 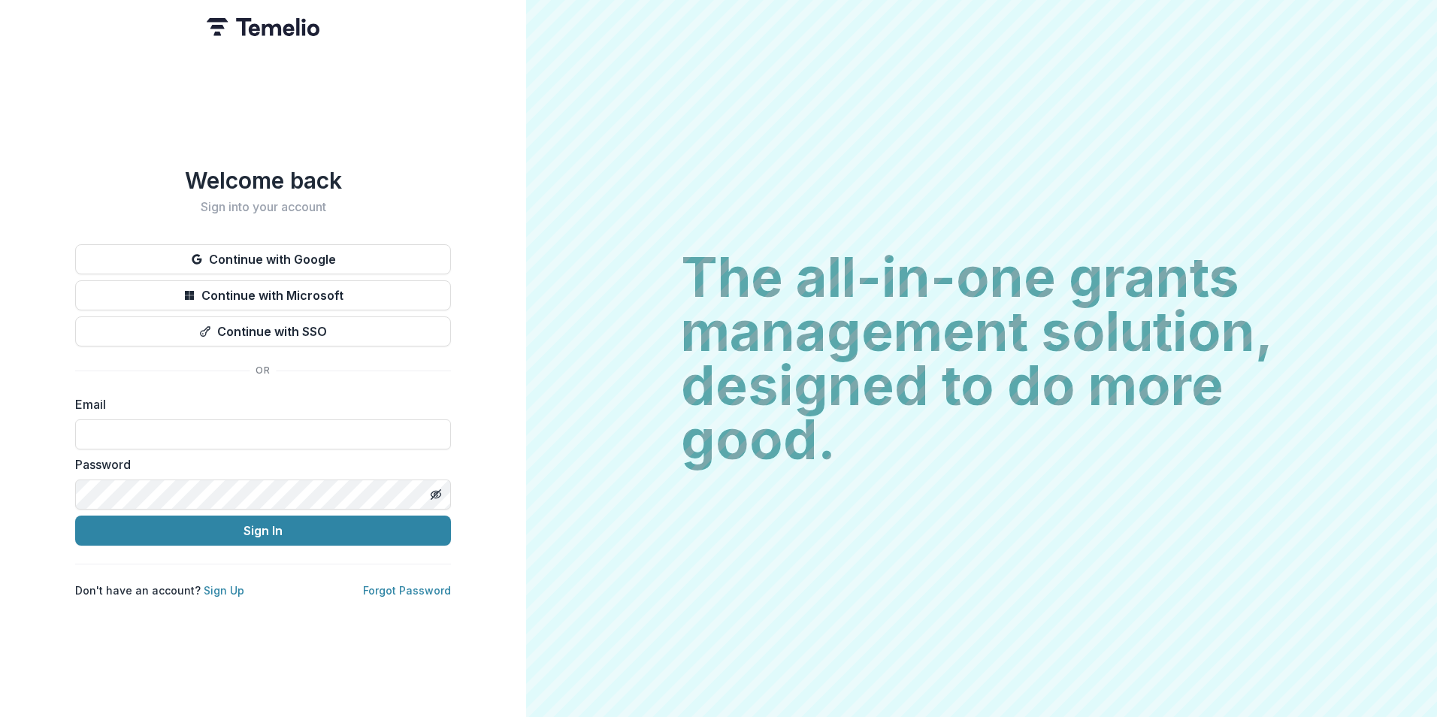 I want to click on button: Continue with SSO, so click(x=263, y=331).